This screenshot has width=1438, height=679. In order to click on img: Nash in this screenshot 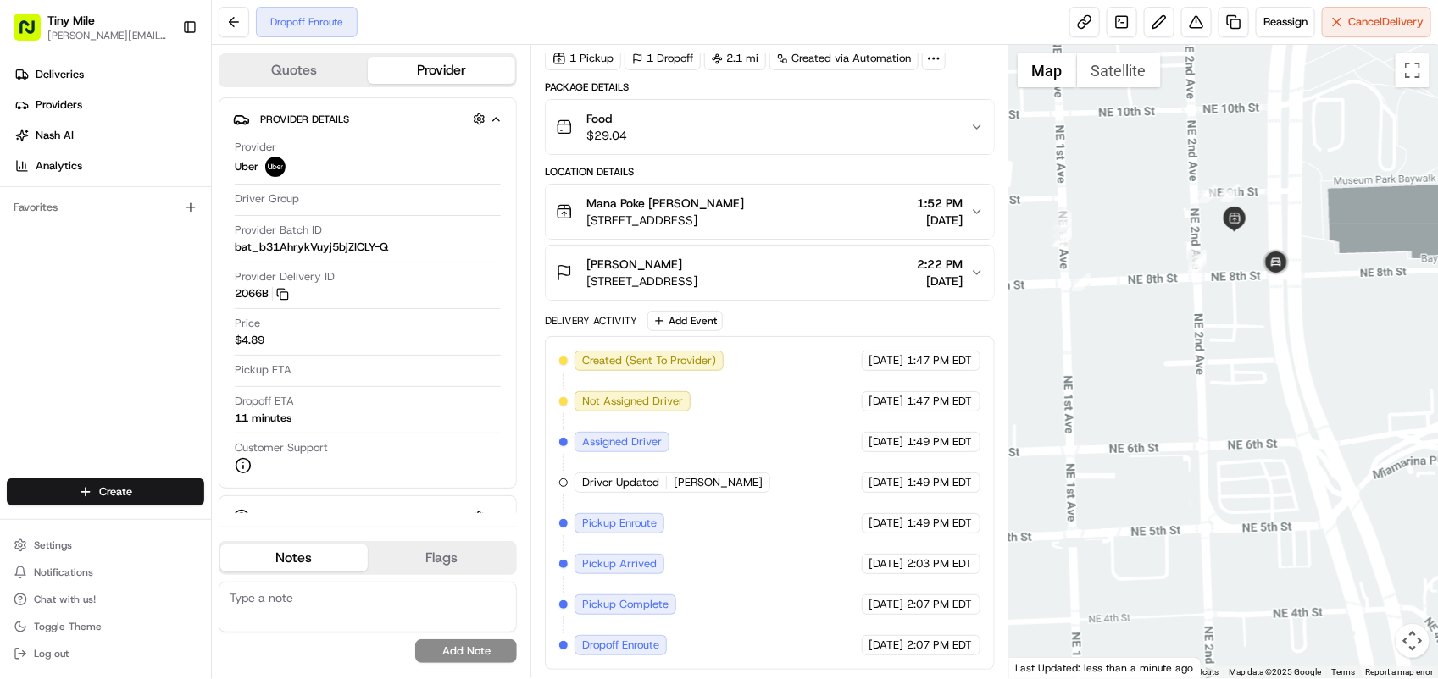, I will do `click(34, 34)`.